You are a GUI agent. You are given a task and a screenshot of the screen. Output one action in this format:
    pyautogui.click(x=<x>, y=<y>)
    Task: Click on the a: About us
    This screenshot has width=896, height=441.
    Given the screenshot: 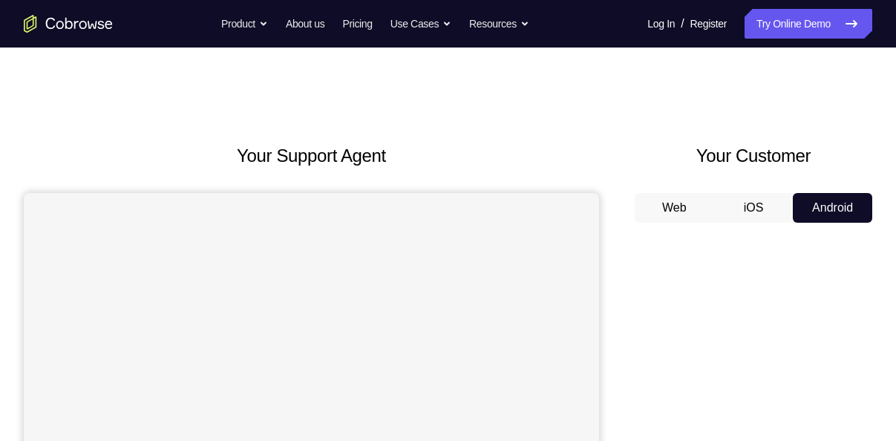 What is the action you would take?
    pyautogui.click(x=305, y=24)
    